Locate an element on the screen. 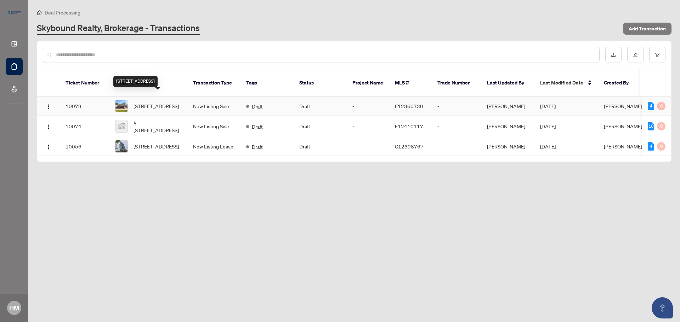 This screenshot has width=680, height=322. button: Open asap is located at coordinates (662, 308).